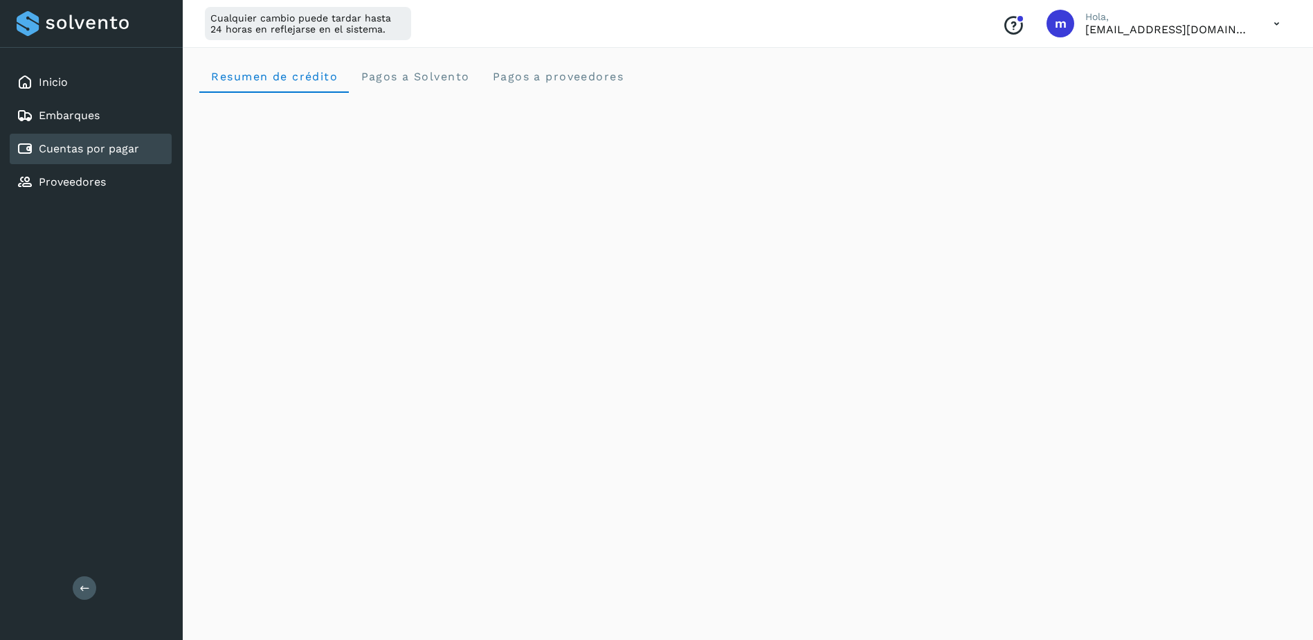 This screenshot has height=640, width=1313. Describe the element at coordinates (557, 76) in the screenshot. I see `span: Pagos a proveedores` at that location.